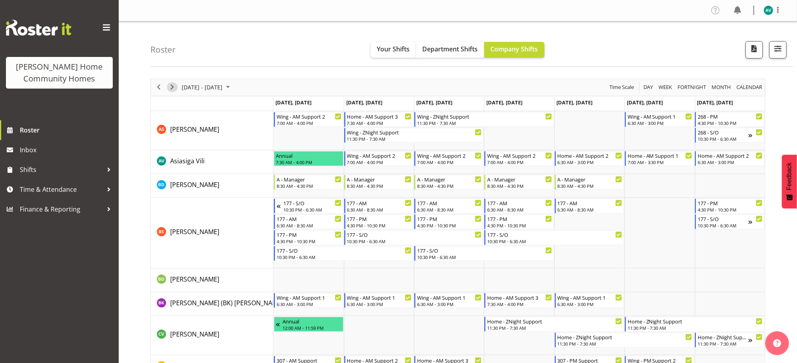  Describe the element at coordinates (665, 87) in the screenshot. I see `button: Timeline Week` at that location.